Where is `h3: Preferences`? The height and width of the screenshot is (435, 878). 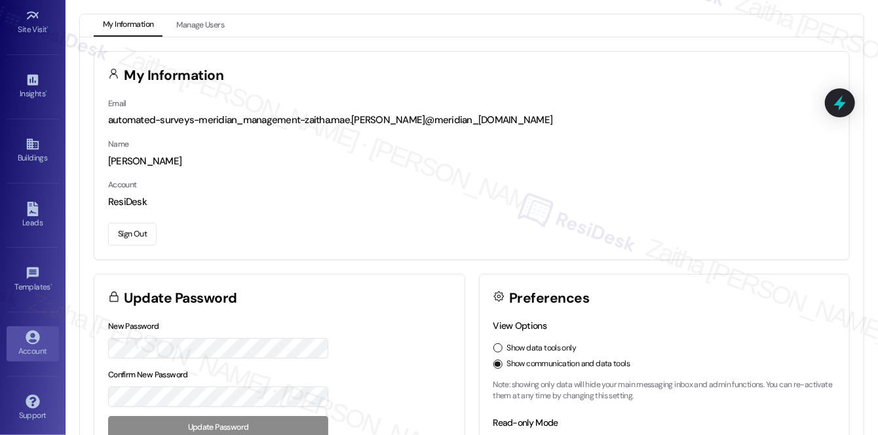
h3: Preferences is located at coordinates (549, 298).